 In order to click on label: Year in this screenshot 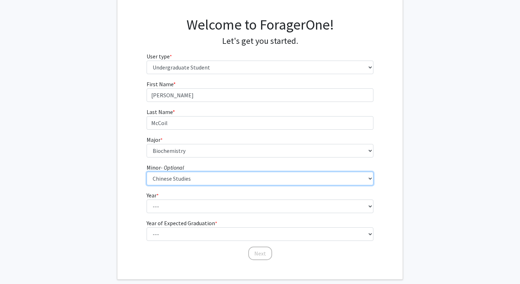, I will do `click(153, 195)`.